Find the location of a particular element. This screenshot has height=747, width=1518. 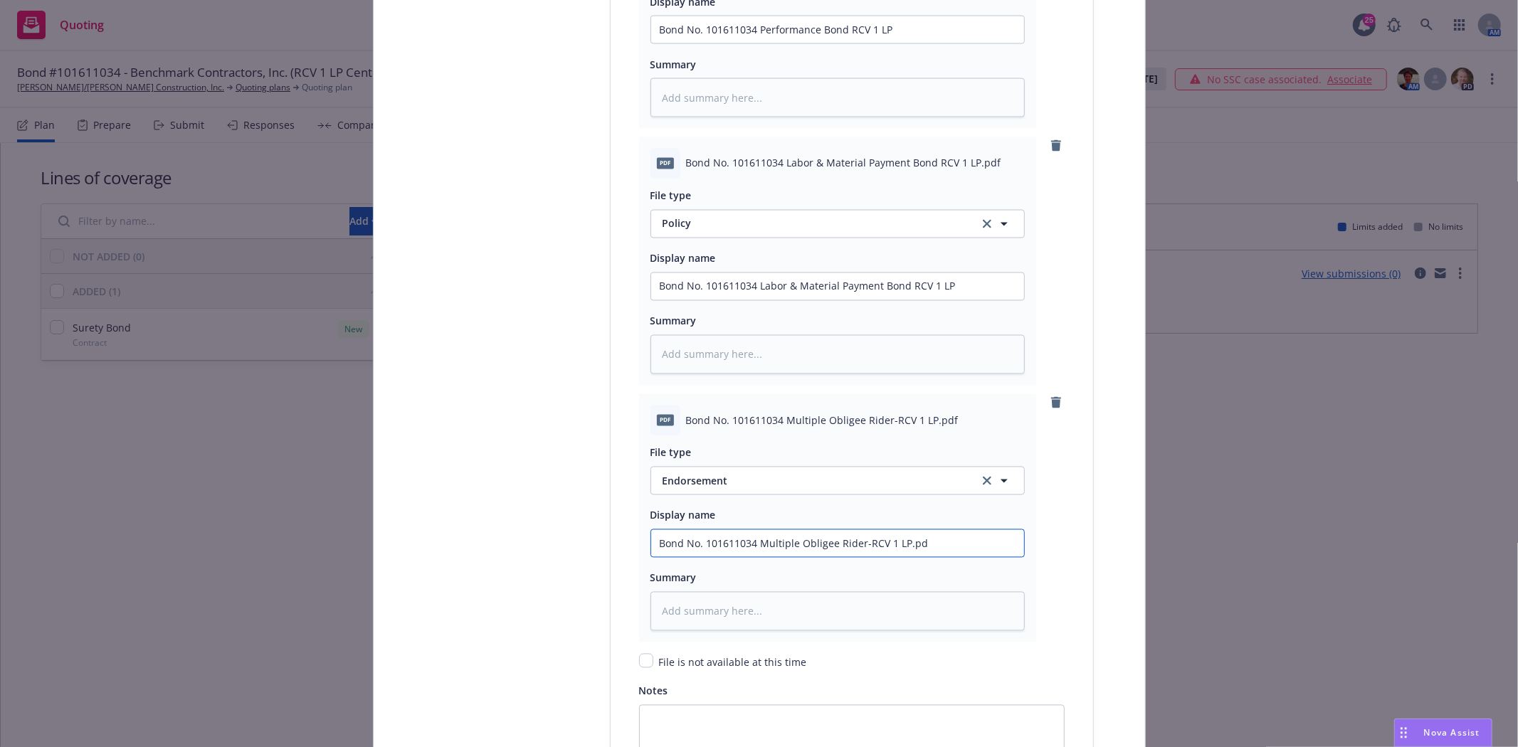

span: Notes is located at coordinates (653, 691).